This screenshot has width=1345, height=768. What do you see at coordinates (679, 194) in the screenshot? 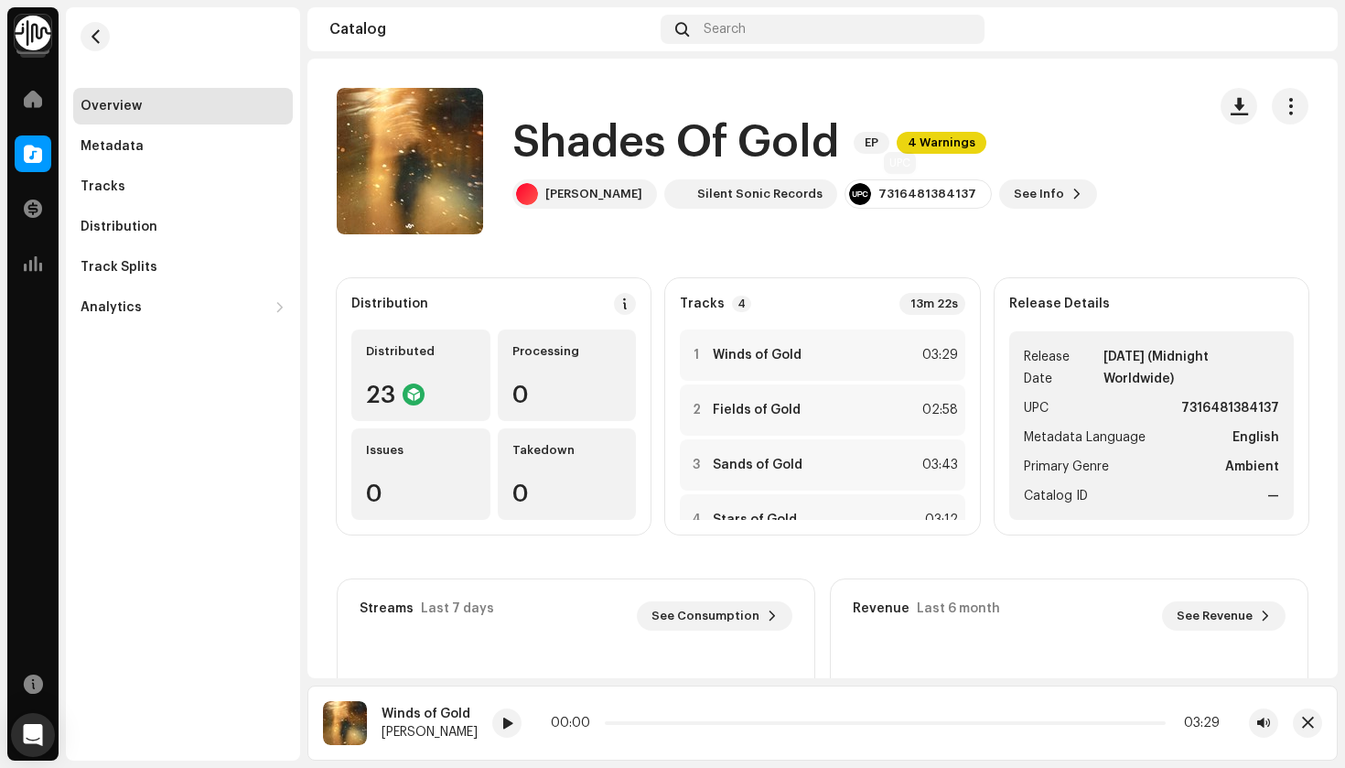
I see `img: c473d142-e49e-43d6-b6a9-252f098b92bb` at bounding box center [679, 194].